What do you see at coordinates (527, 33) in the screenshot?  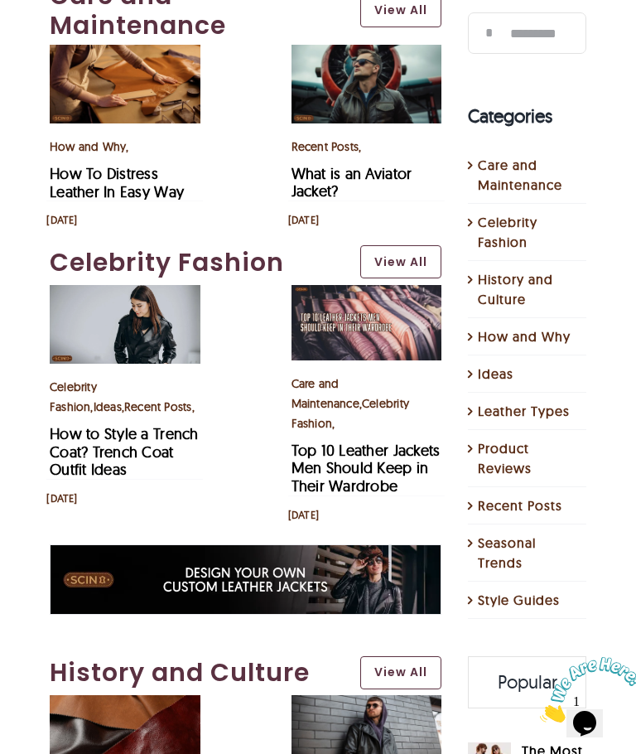 I see `input: Search...` at bounding box center [527, 33].